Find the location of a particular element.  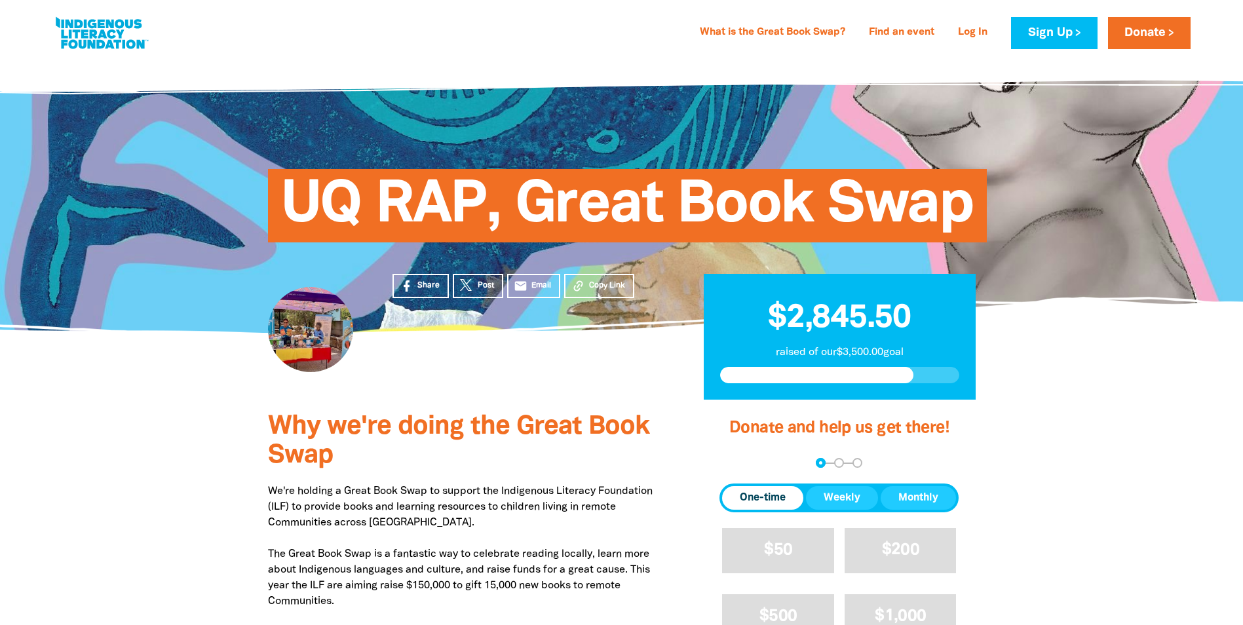

button: $200 is located at coordinates (901, 551).